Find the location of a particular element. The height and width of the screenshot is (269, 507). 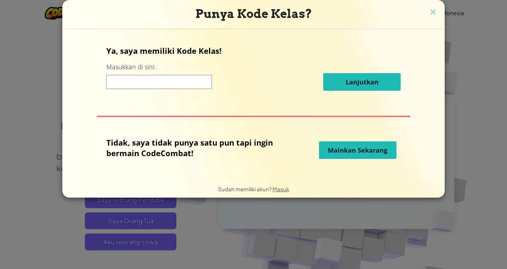

span: Mainkan Sekarang is located at coordinates (357, 150).